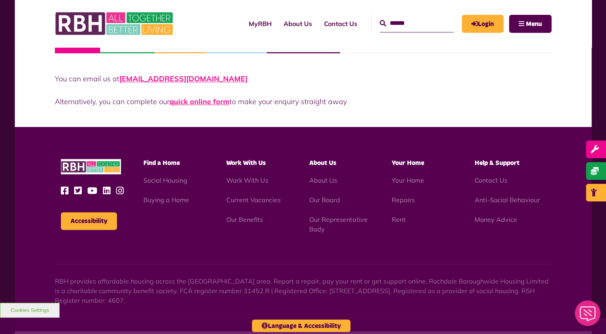  Describe the element at coordinates (324, 200) in the screenshot. I see `a: Our Board` at that location.